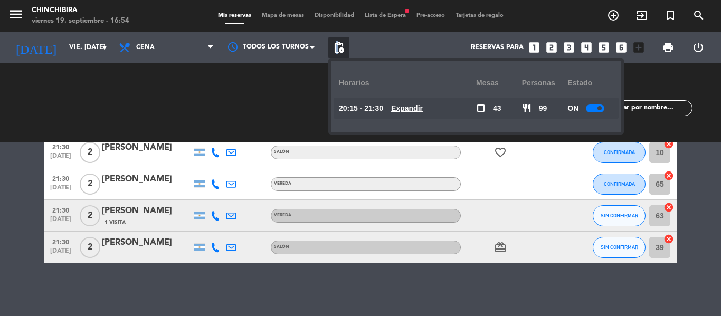 The image size is (721, 316). What do you see at coordinates (586, 47) in the screenshot?
I see `i: looks_4` at bounding box center [586, 47].